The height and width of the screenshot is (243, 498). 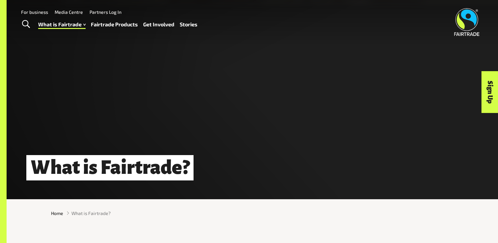 What do you see at coordinates (26, 24) in the screenshot?
I see `a: Toggle Search` at bounding box center [26, 24].